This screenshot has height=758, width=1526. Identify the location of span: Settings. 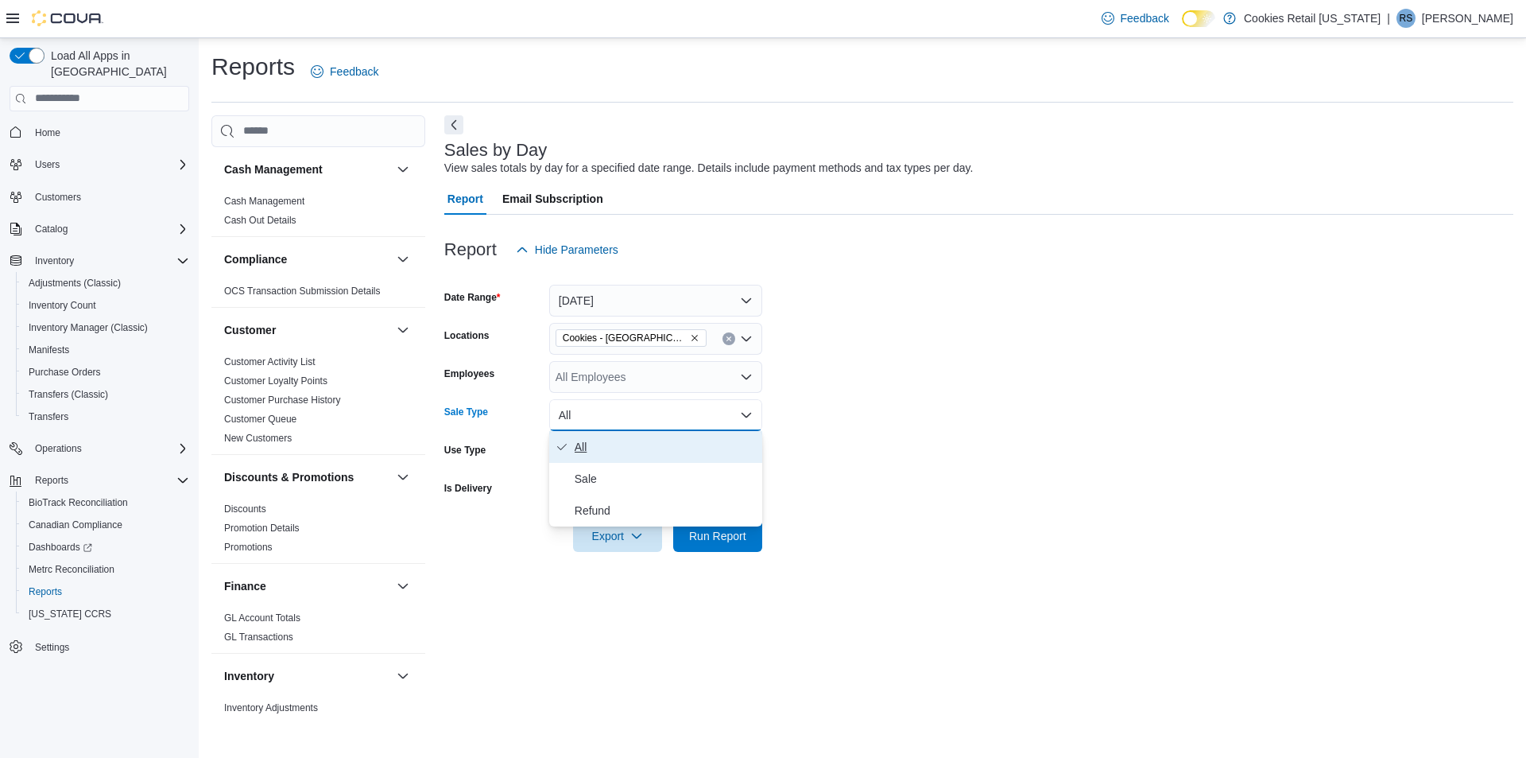
(109, 645).